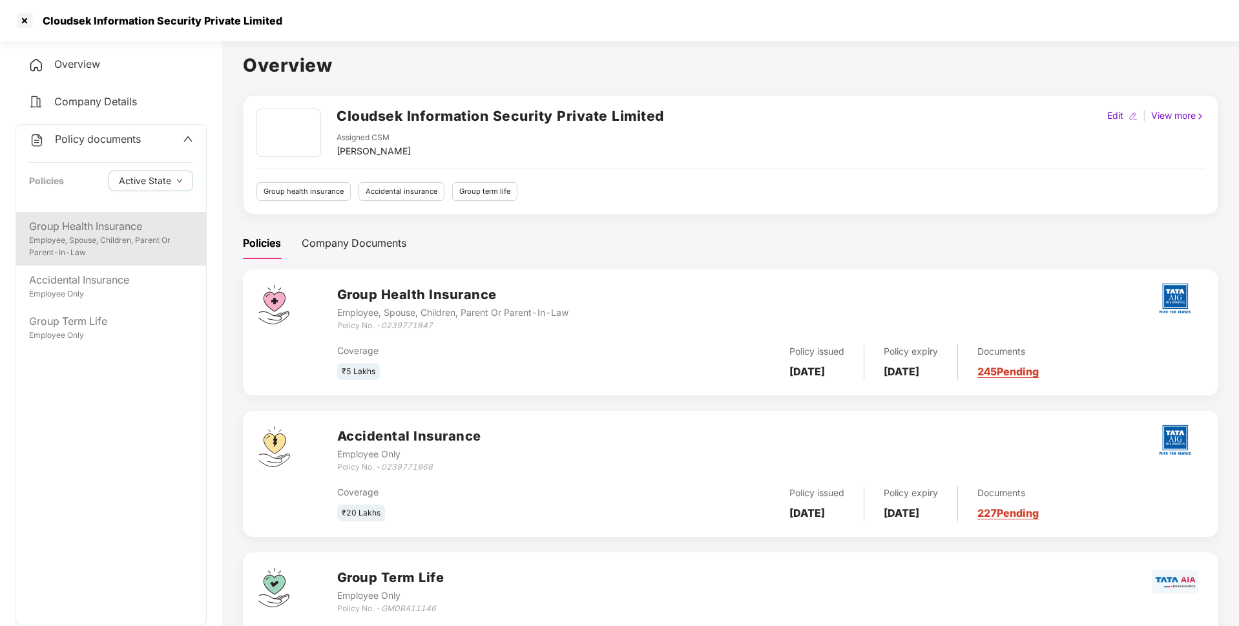 The height and width of the screenshot is (626, 1239). I want to click on div: ₹20 Lakhs, so click(361, 513).